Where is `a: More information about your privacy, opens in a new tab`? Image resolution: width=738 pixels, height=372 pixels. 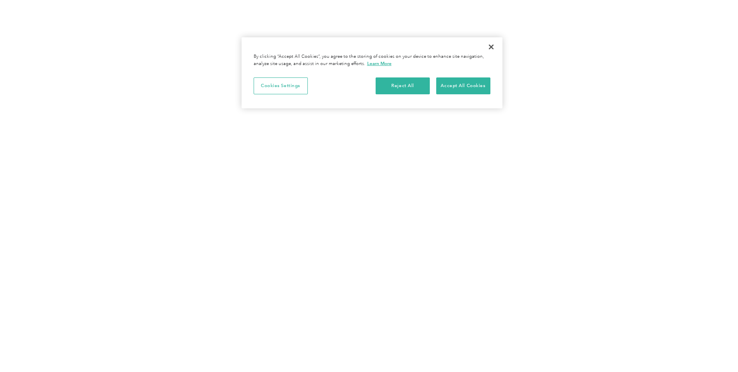
a: More information about your privacy, opens in a new tab is located at coordinates (379, 63).